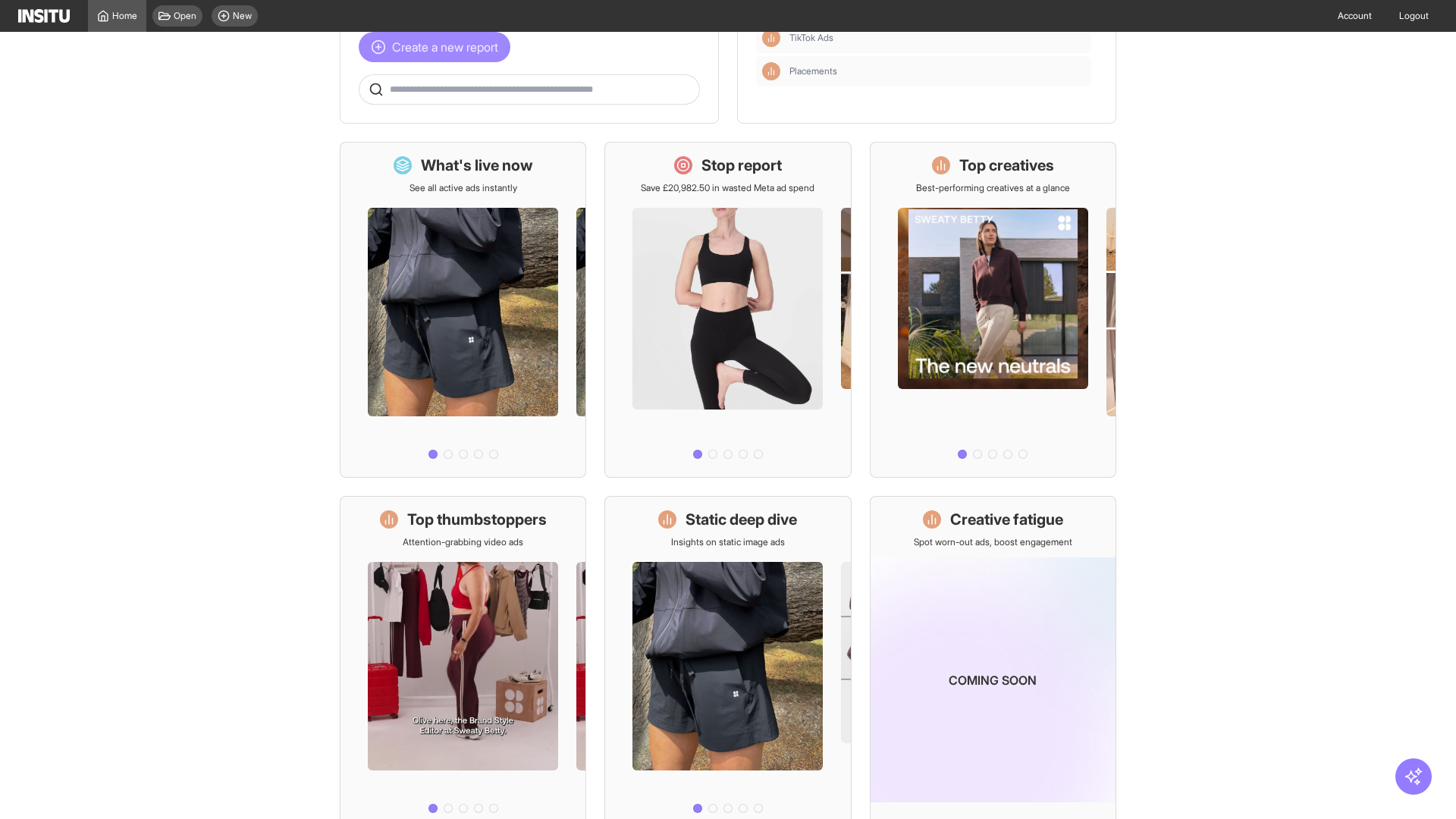 The image size is (1456, 819). I want to click on h1: Static deep dive, so click(741, 520).